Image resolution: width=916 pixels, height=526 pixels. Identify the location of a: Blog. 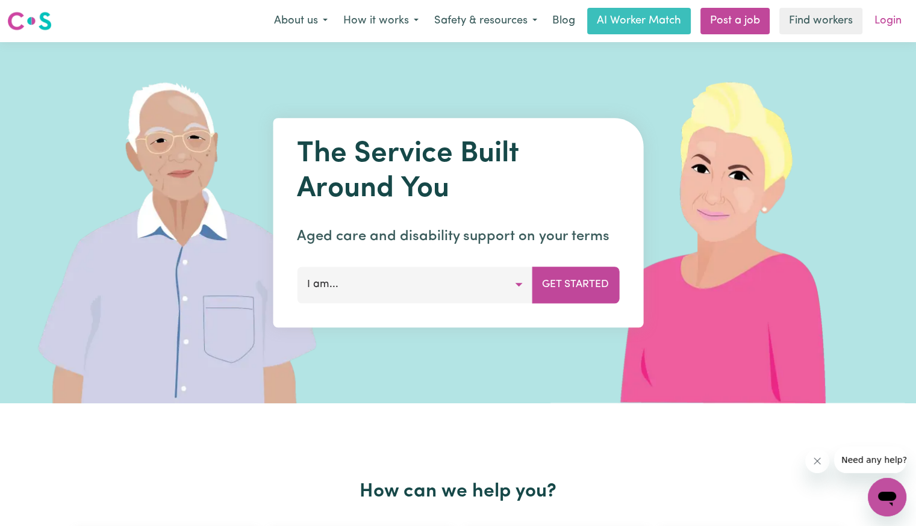
(564, 21).